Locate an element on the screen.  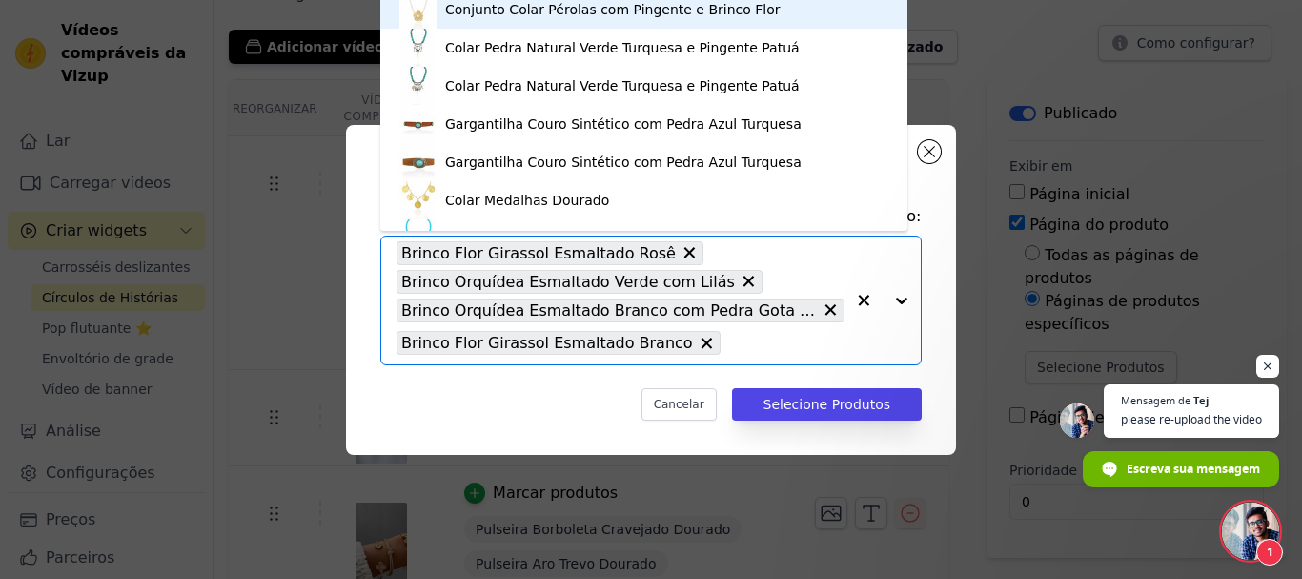
span: Escreva sua mensagem is located at coordinates (1193, 468).